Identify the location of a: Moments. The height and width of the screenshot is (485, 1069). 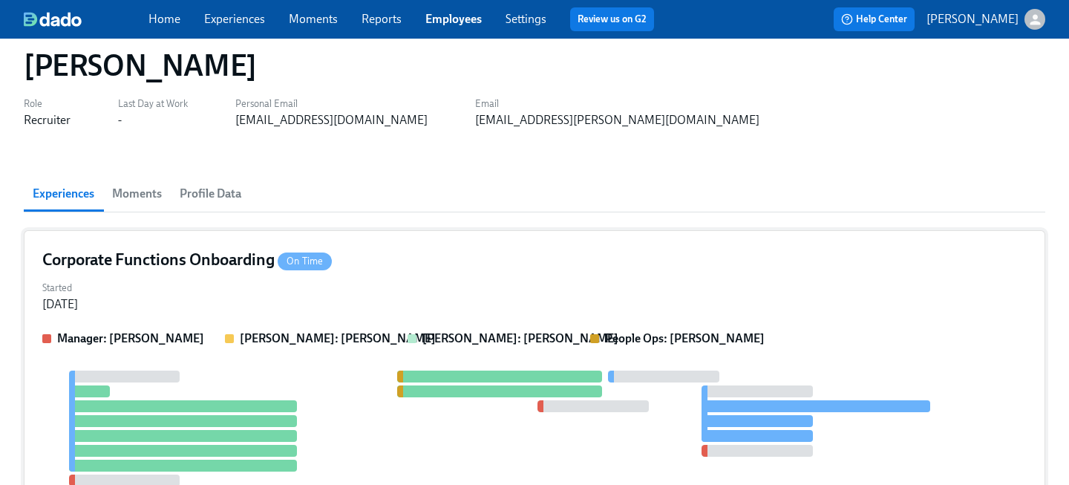
(313, 19).